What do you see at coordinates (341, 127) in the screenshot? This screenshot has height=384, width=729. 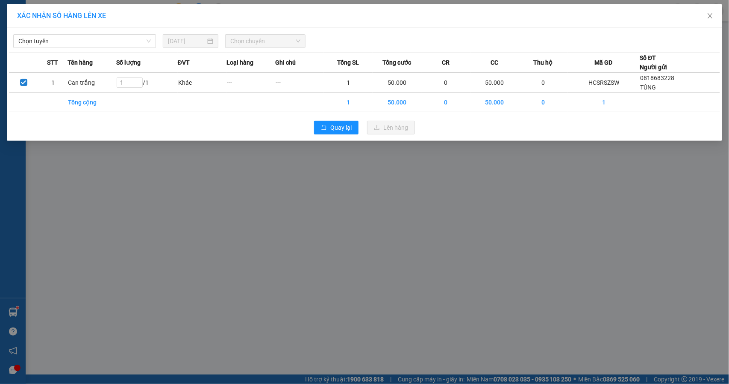 I see `span: Quay lại` at bounding box center [341, 127].